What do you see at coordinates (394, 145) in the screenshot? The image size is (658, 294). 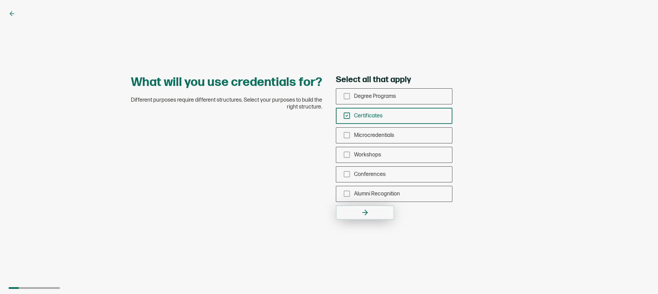 I see `div: checkbox-group` at bounding box center [394, 145].